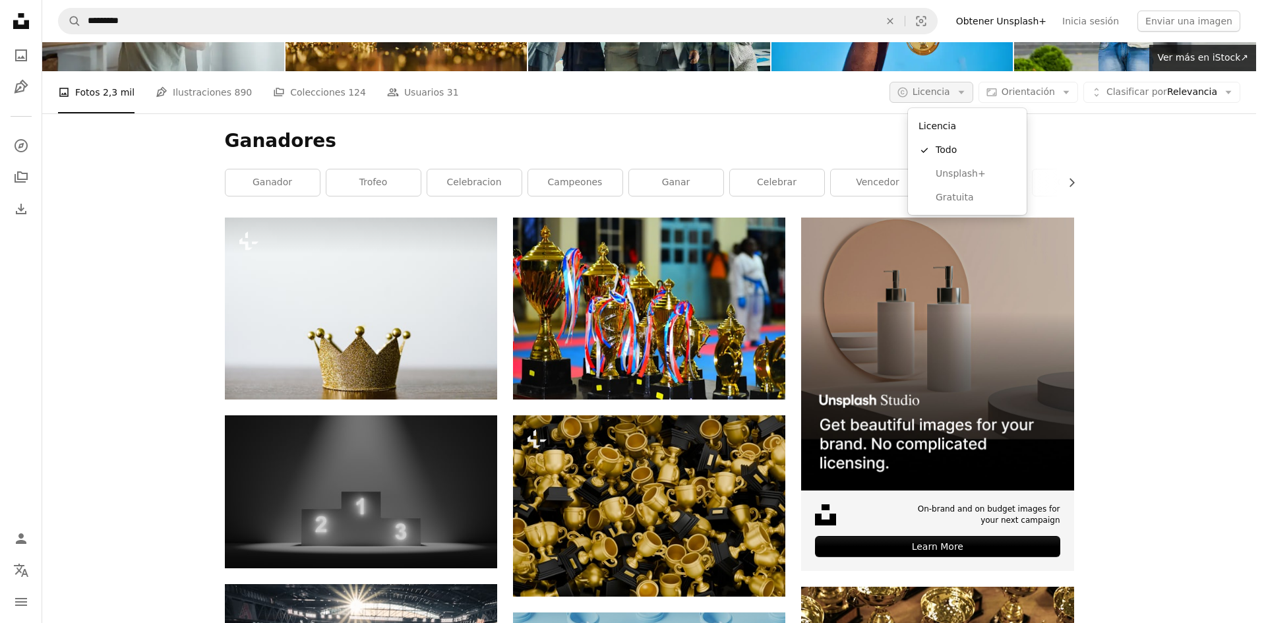 This screenshot has width=1266, height=623. I want to click on span: Licencia, so click(931, 92).